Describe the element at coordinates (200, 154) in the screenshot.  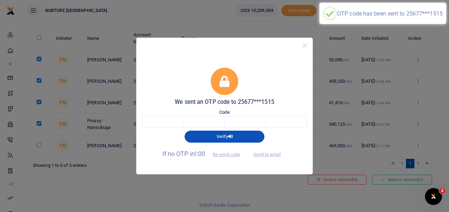
I see `span: !:00` at that location.